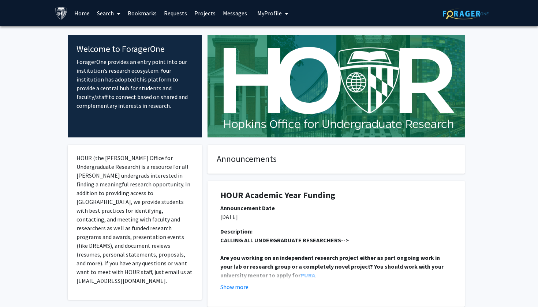  Describe the element at coordinates (61, 13) in the screenshot. I see `img: Johns Hopkins University Logo` at that location.